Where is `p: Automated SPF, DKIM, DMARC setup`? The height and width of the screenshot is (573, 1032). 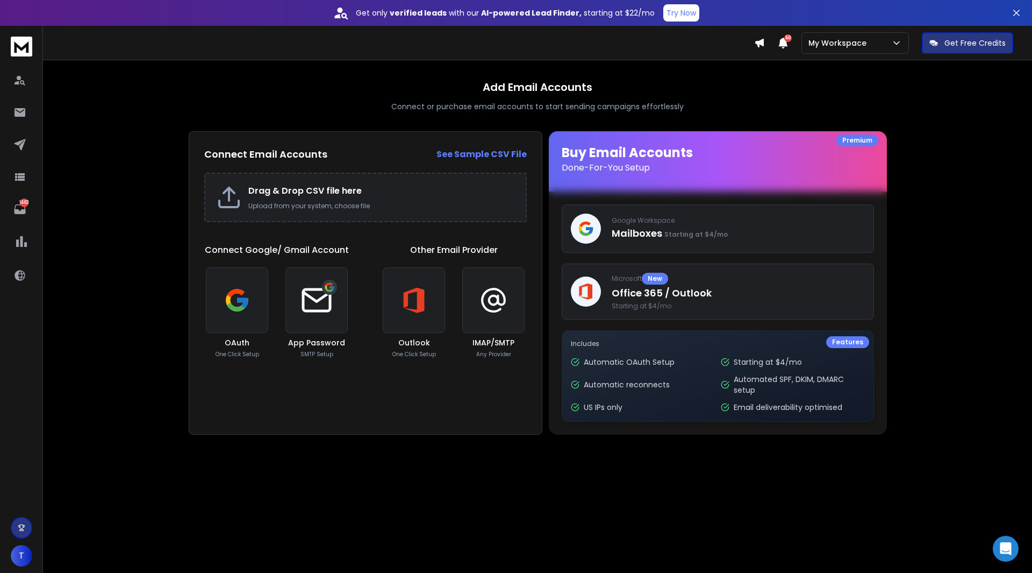 p: Automated SPF, DKIM, DMARC setup is located at coordinates (799, 384).